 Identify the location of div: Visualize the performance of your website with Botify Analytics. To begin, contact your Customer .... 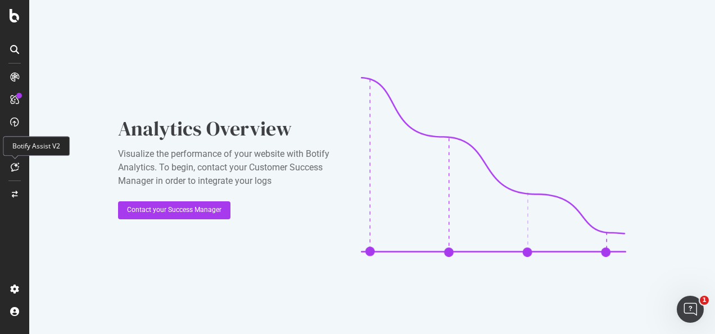
(230, 167).